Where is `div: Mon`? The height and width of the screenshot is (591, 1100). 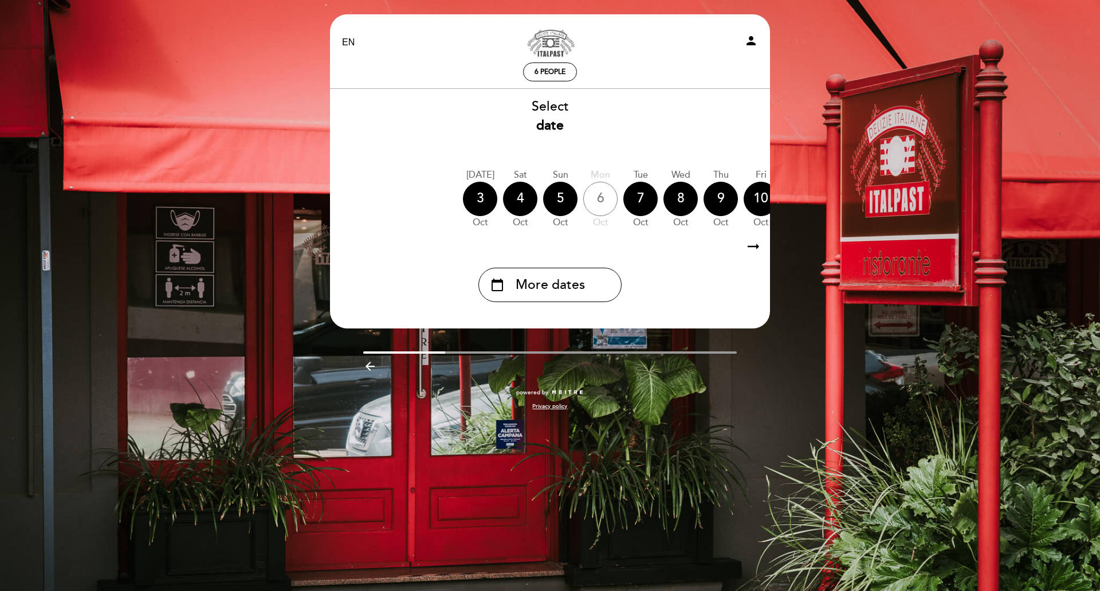
div: Mon is located at coordinates (600, 175).